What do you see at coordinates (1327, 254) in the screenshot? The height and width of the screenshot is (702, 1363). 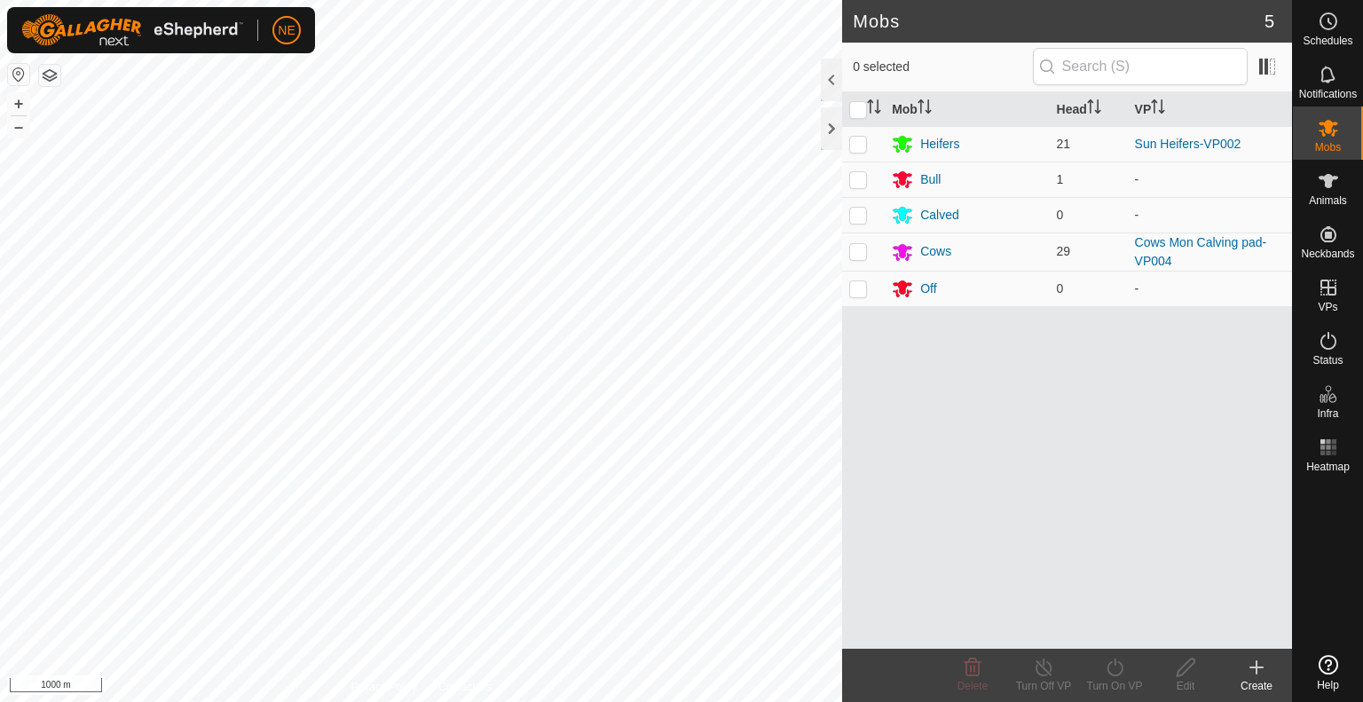 I see `span: Neckbands` at bounding box center [1327, 254].